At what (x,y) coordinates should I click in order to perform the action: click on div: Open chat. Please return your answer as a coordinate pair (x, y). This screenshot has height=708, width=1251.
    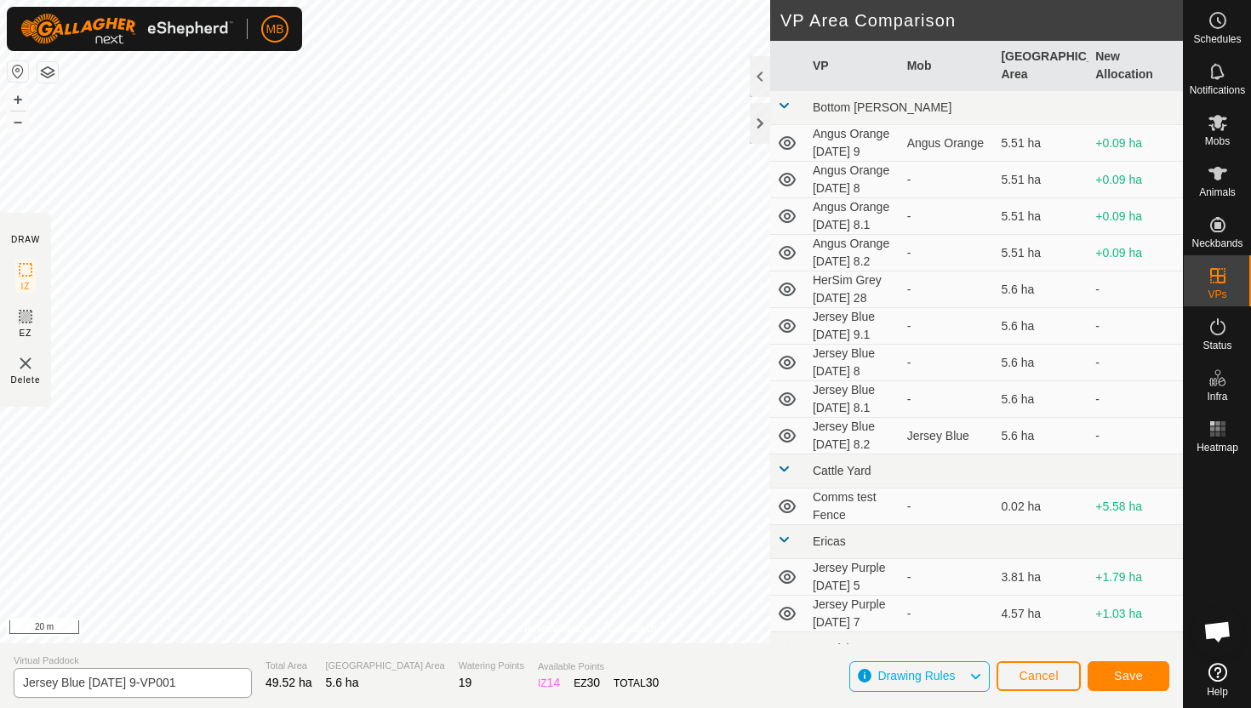
    Looking at the image, I should click on (1217, 631).